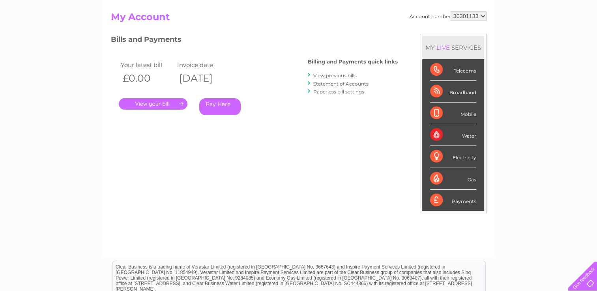  Describe the element at coordinates (448, 16) in the screenshot. I see `div: Account number` at that location.